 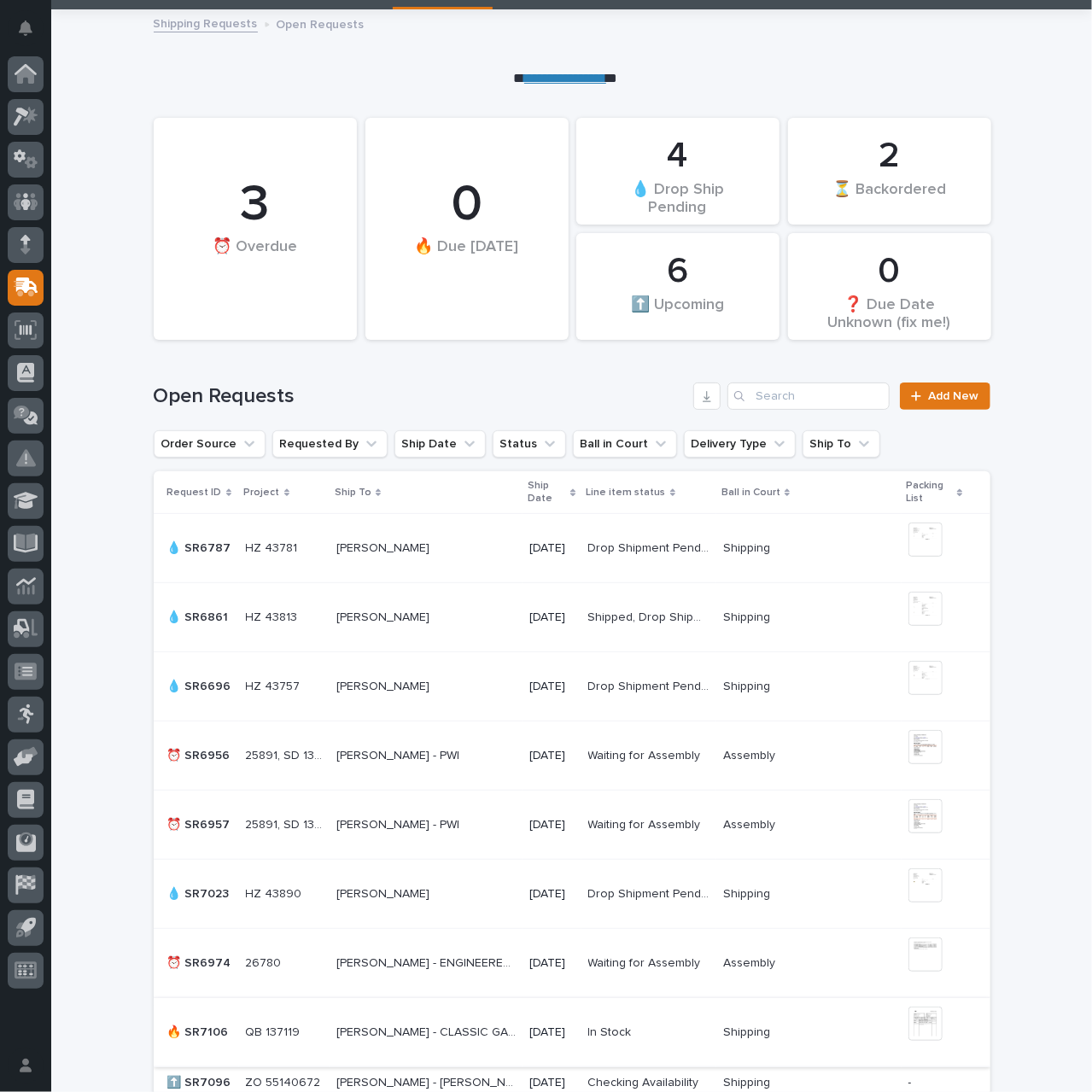 I want to click on span: Add New, so click(x=953, y=396).